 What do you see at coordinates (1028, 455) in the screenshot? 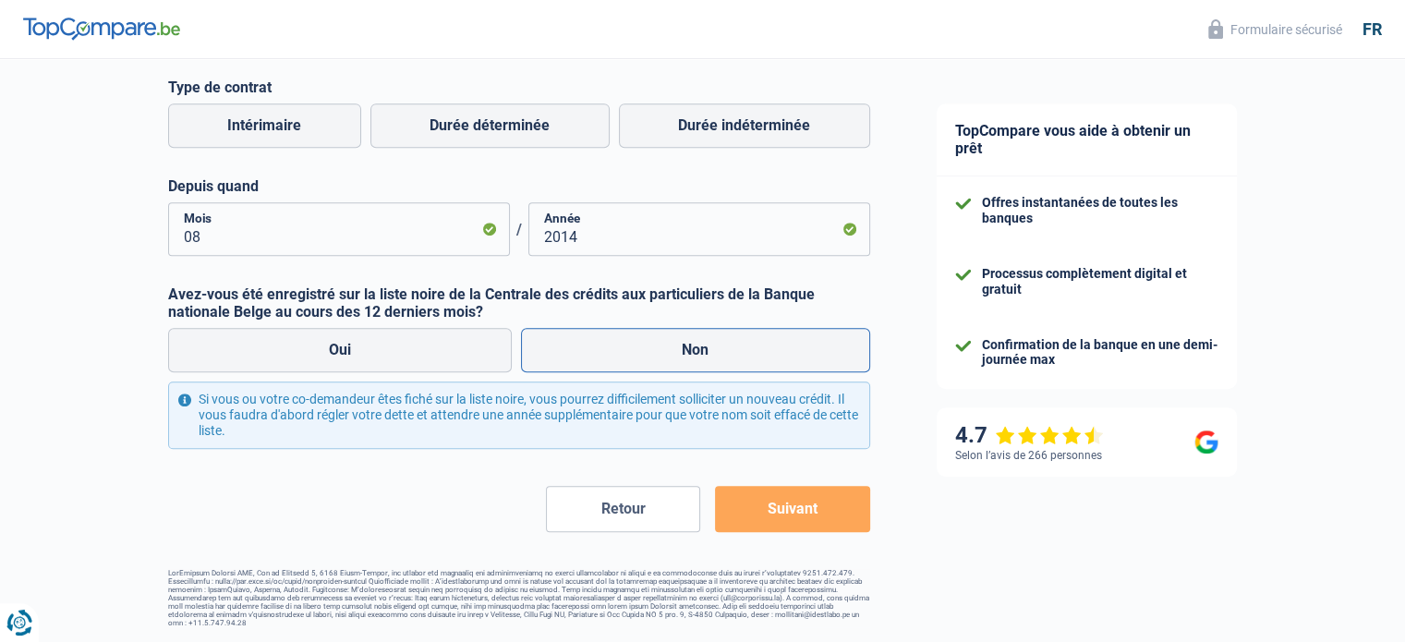
I see `div: Selon l’avis de 266 personnes` at bounding box center [1028, 455].